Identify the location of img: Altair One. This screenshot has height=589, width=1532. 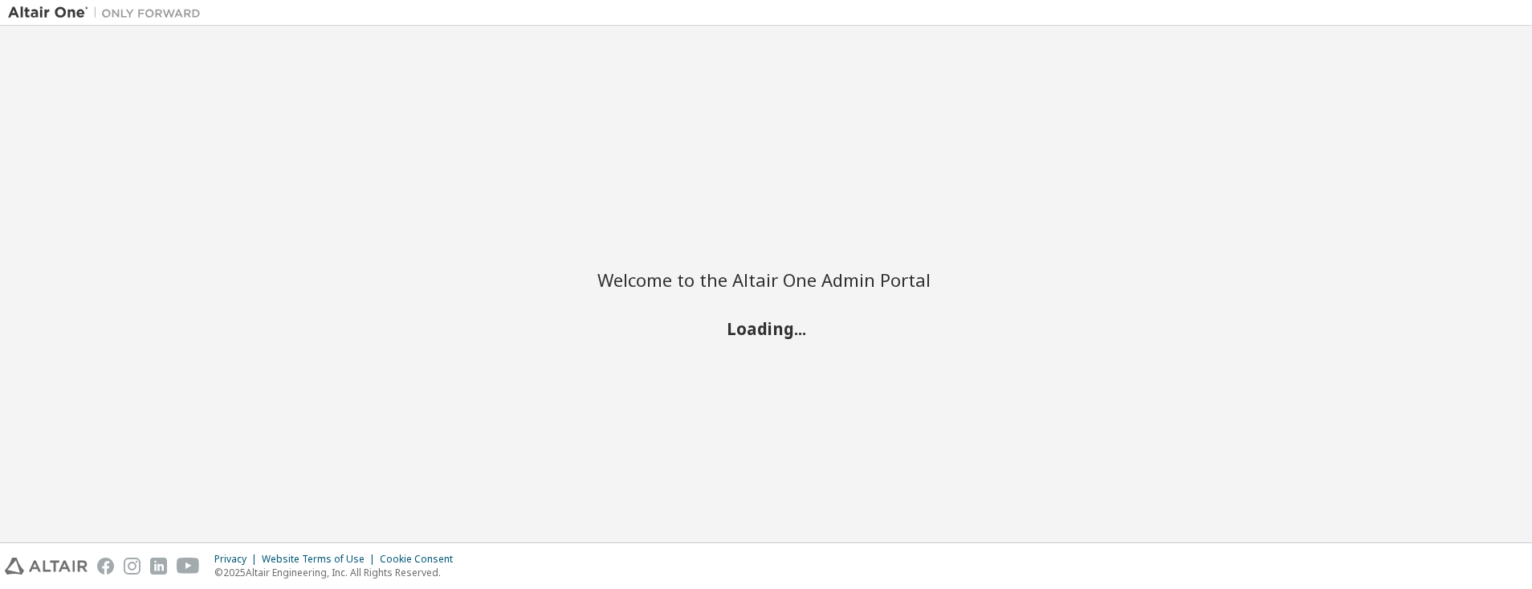
(108, 13).